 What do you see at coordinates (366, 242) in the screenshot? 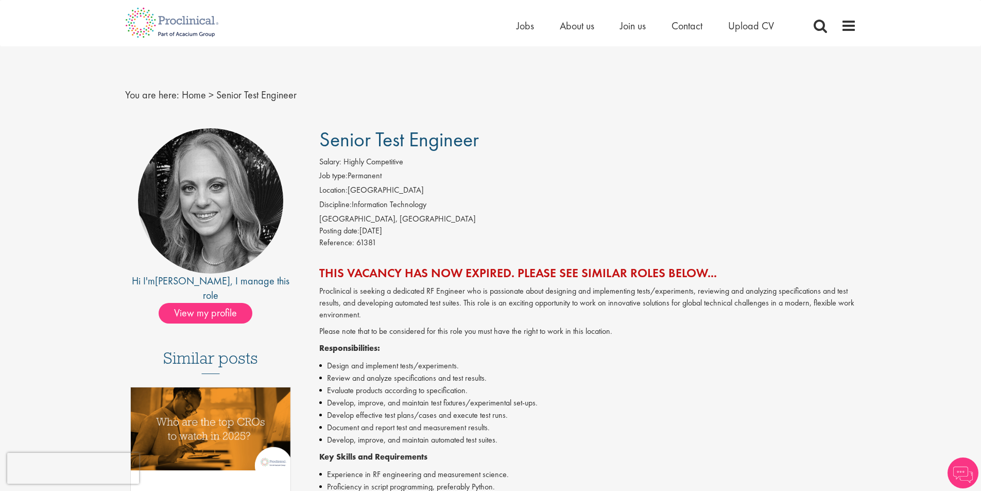
I see `span: 61381` at bounding box center [366, 242].